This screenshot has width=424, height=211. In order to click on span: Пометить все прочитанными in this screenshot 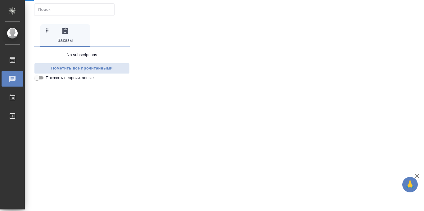, I will do `click(82, 68)`.